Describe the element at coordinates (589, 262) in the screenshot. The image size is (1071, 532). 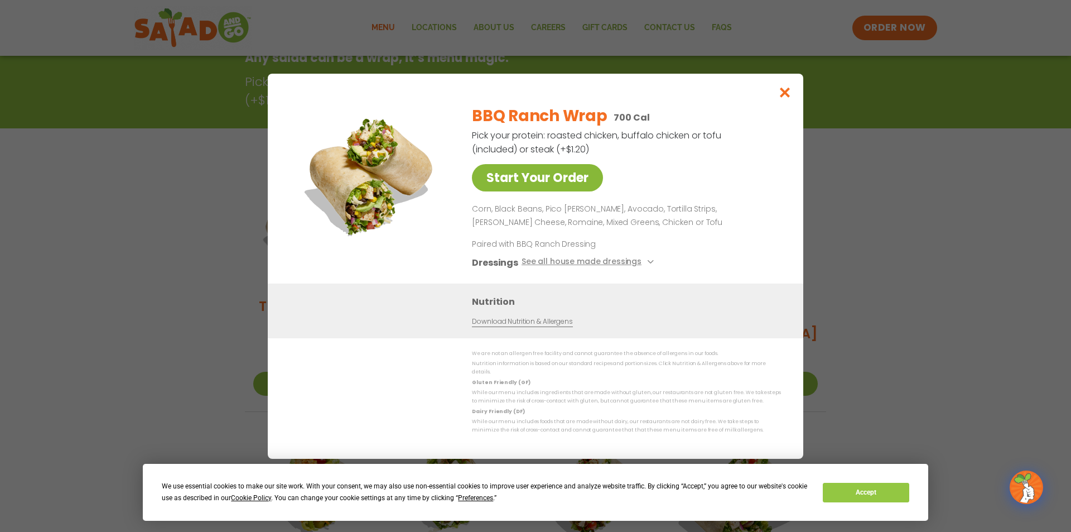
I see `button: See all house made dressings` at that location.